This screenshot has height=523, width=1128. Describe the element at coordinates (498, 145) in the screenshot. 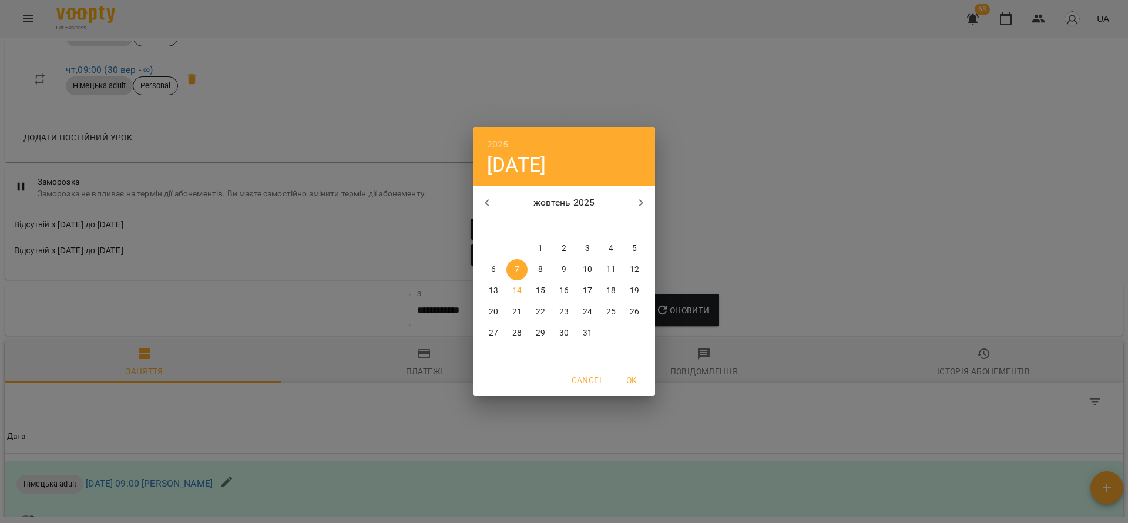

I see `h6: 2025` at that location.